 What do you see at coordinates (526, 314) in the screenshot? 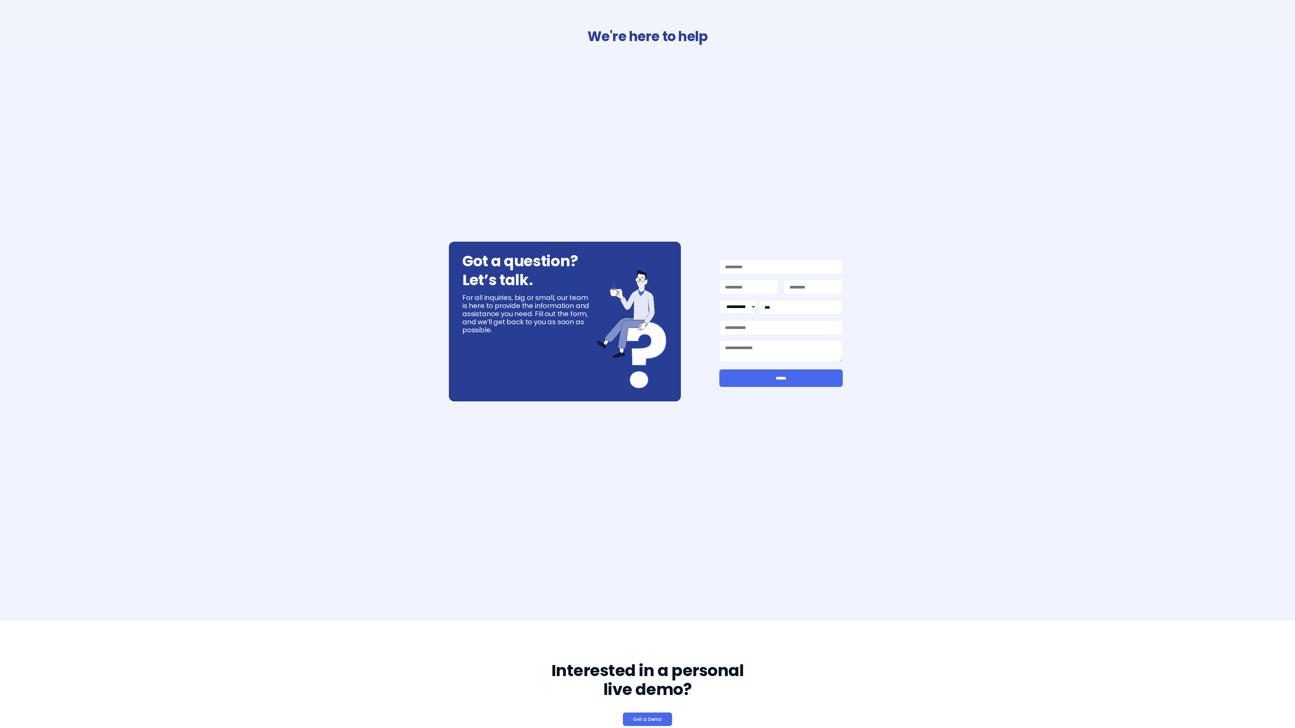
I see `p: For all inquiries, big or small, our team is here to provide the information and assistance you n...` at bounding box center [526, 314].